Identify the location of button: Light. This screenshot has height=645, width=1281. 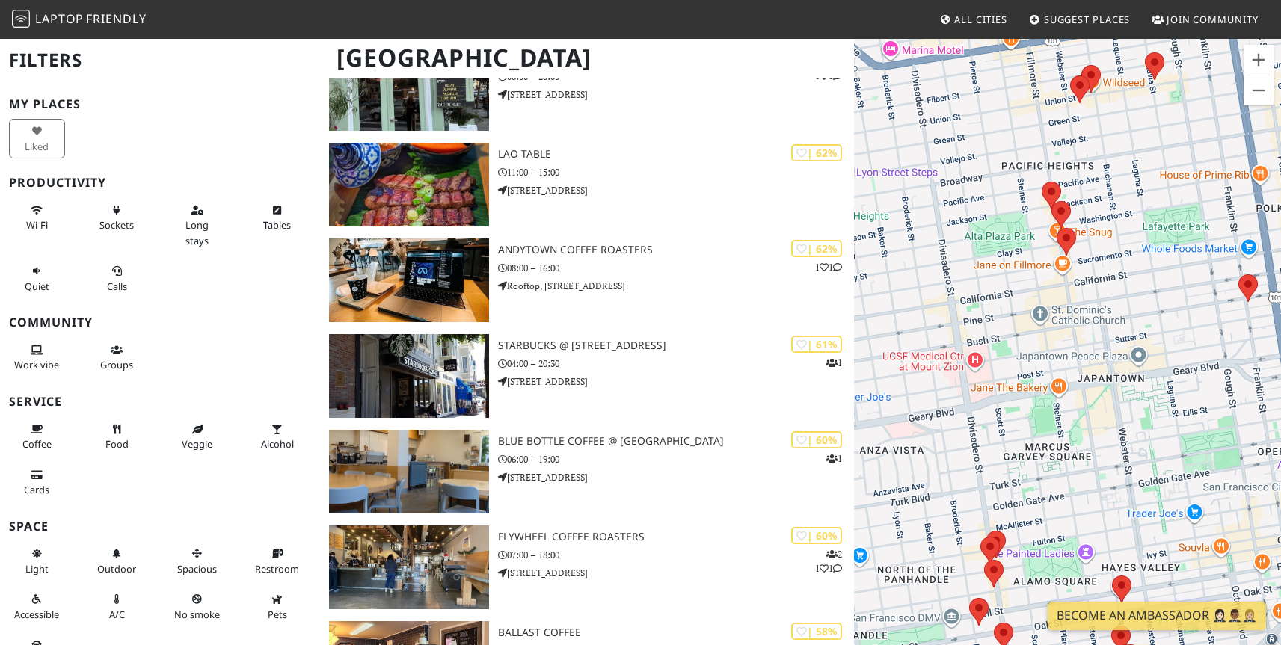
(37, 561).